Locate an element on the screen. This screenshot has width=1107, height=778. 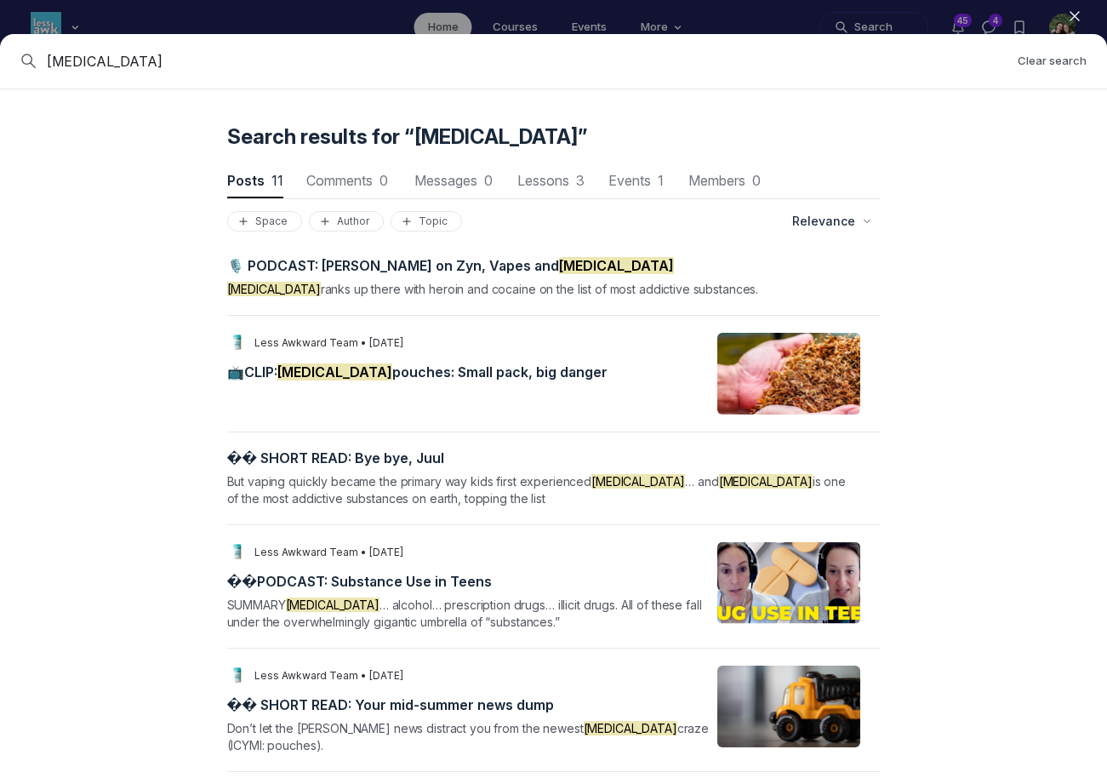
input: Search or ask a question is located at coordinates (525, 61).